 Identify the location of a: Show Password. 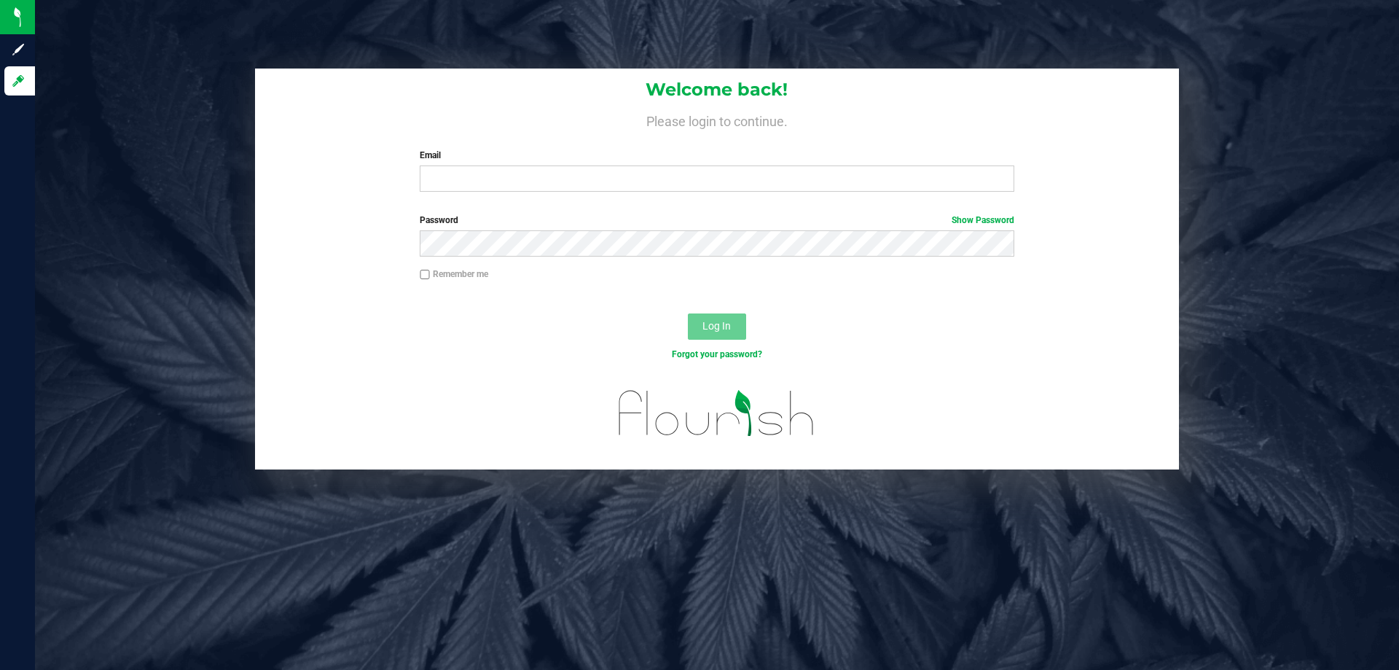
(983, 220).